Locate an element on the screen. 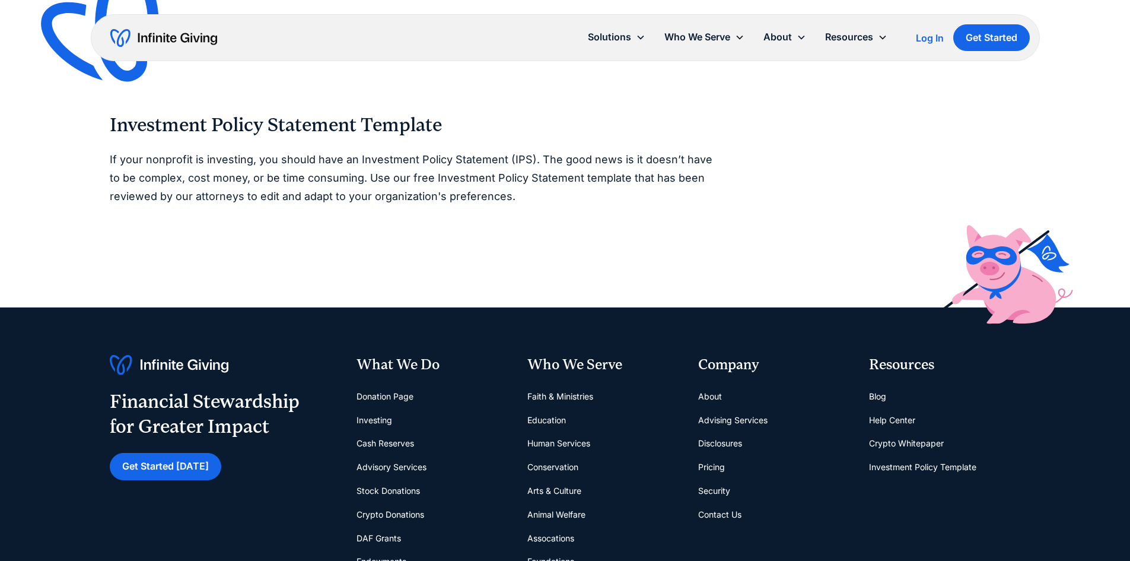 This screenshot has width=1130, height=561. a: Crypto Donations is located at coordinates (390, 514).